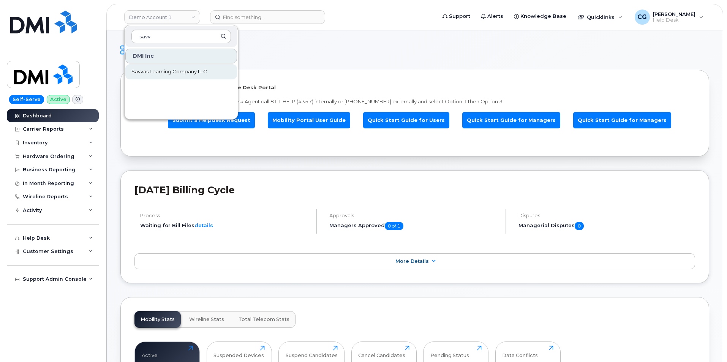 Image resolution: width=727 pixels, height=362 pixels. What do you see at coordinates (181, 56) in the screenshot?
I see `div: DMI Inc` at bounding box center [181, 56].